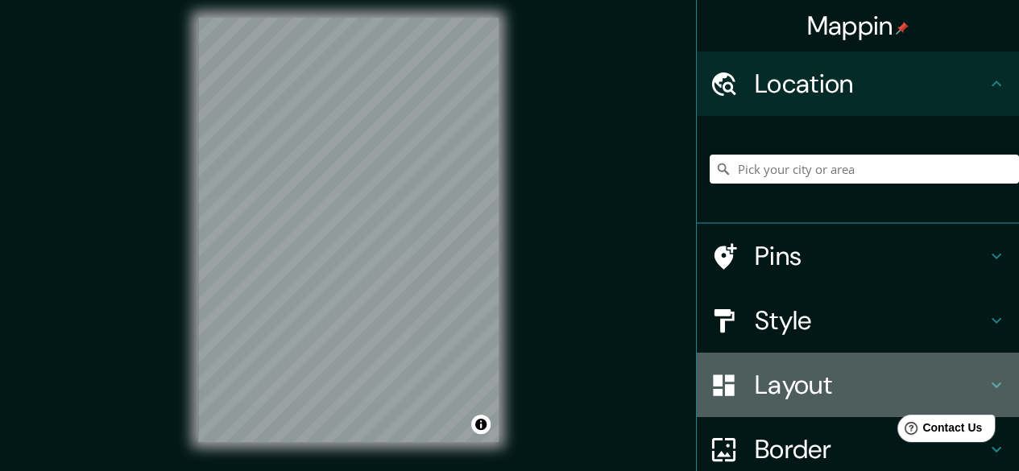 Image resolution: width=1019 pixels, height=471 pixels. I want to click on h4: Layout, so click(871, 385).